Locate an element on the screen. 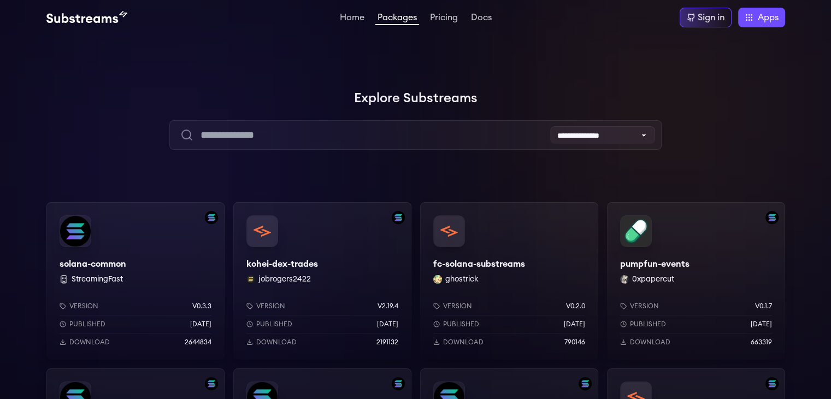 The image size is (831, 399). button: ghostrick is located at coordinates (461, 279).